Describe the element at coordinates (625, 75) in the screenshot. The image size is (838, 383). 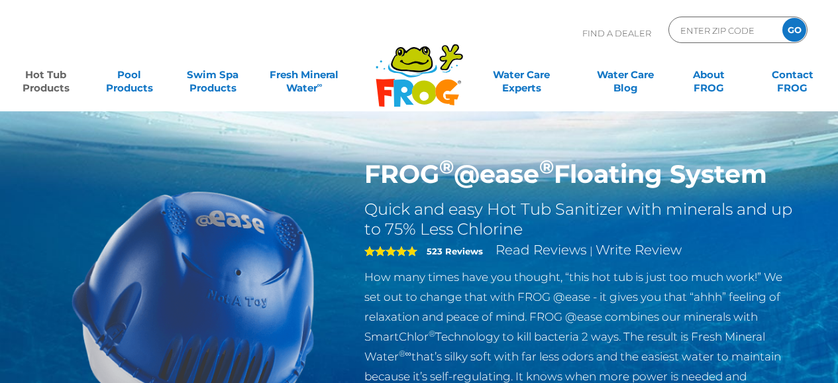
I see `a: Water CareBlog` at that location.